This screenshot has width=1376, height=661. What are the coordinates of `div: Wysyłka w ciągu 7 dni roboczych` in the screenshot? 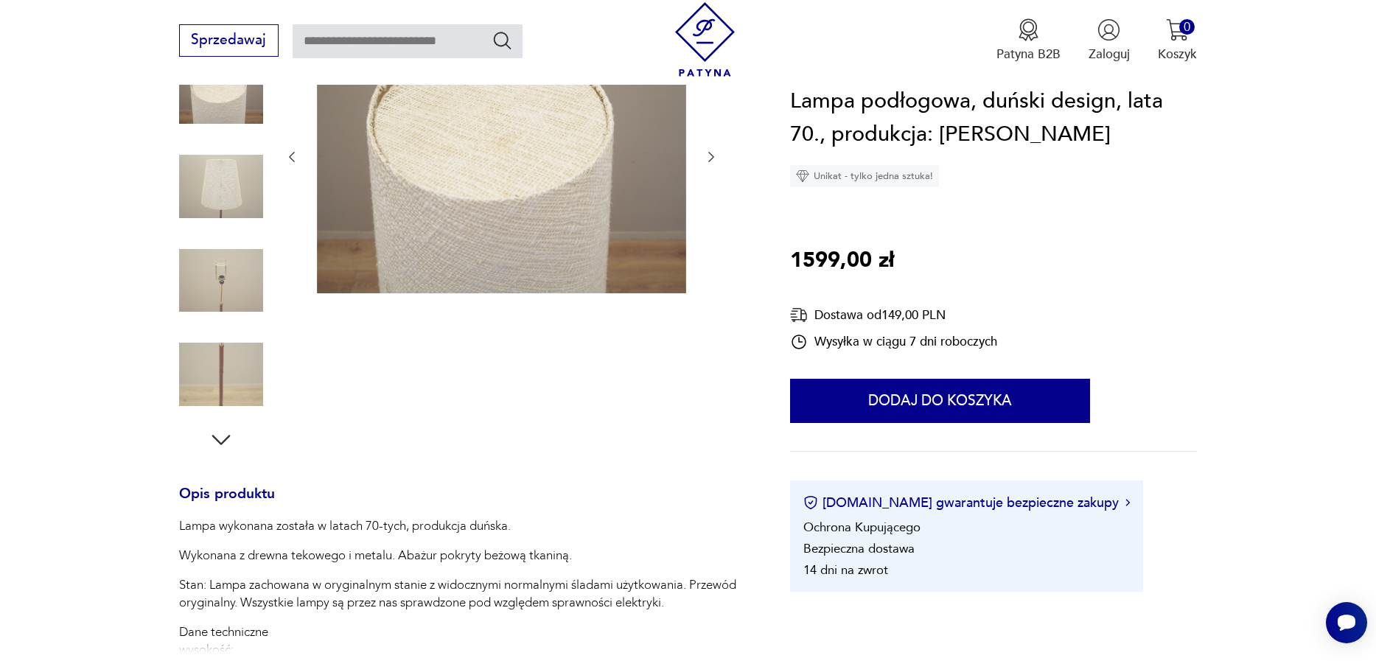 It's located at (893, 342).